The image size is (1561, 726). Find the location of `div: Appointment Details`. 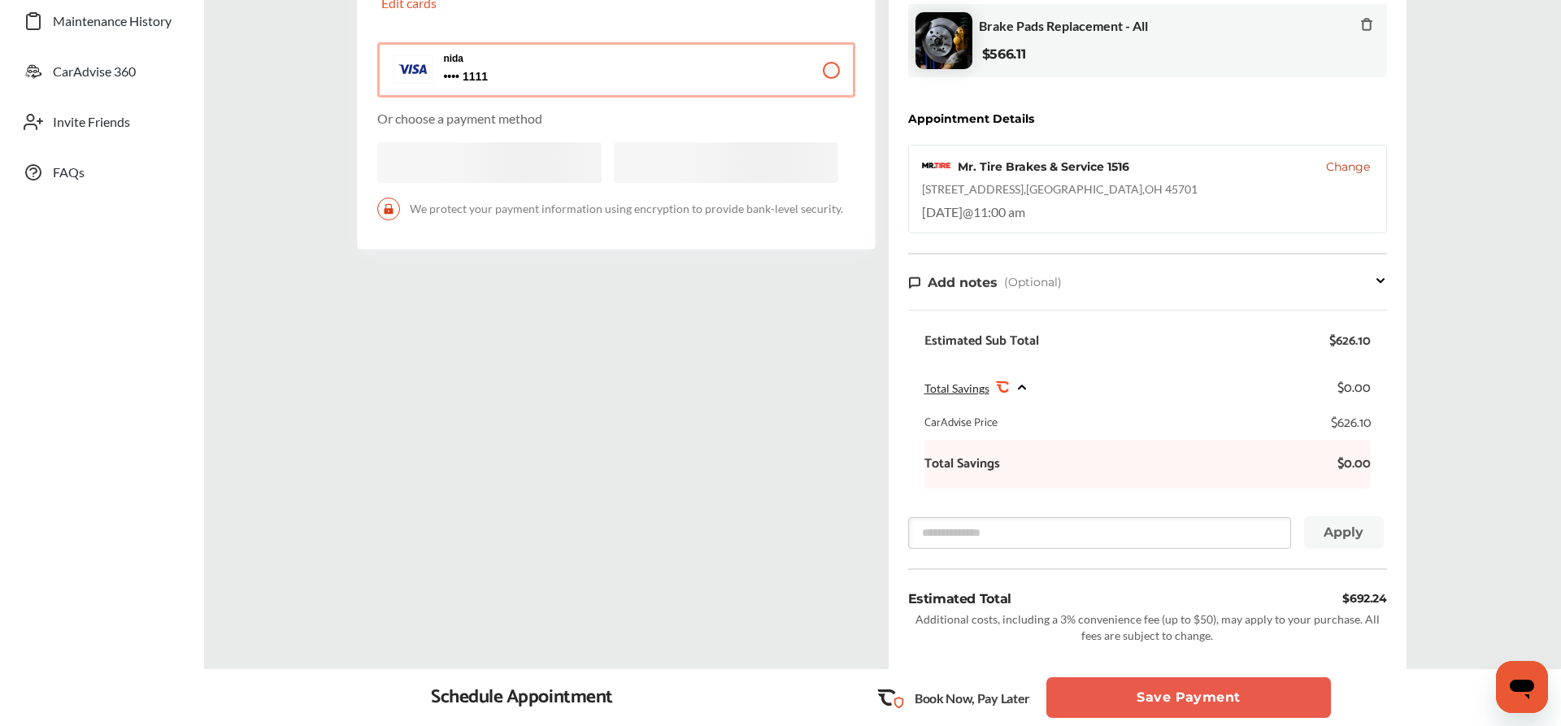

div: Appointment Details is located at coordinates (971, 119).